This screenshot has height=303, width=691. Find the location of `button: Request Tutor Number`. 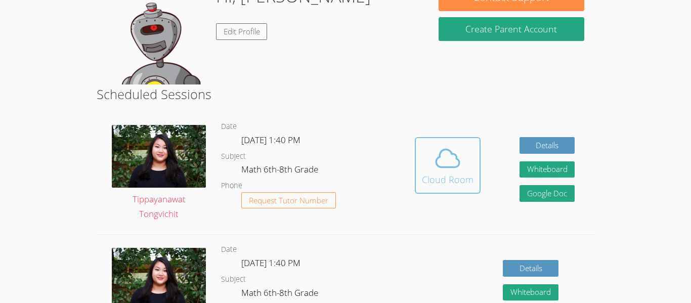

button: Request Tutor Number is located at coordinates (288, 200).